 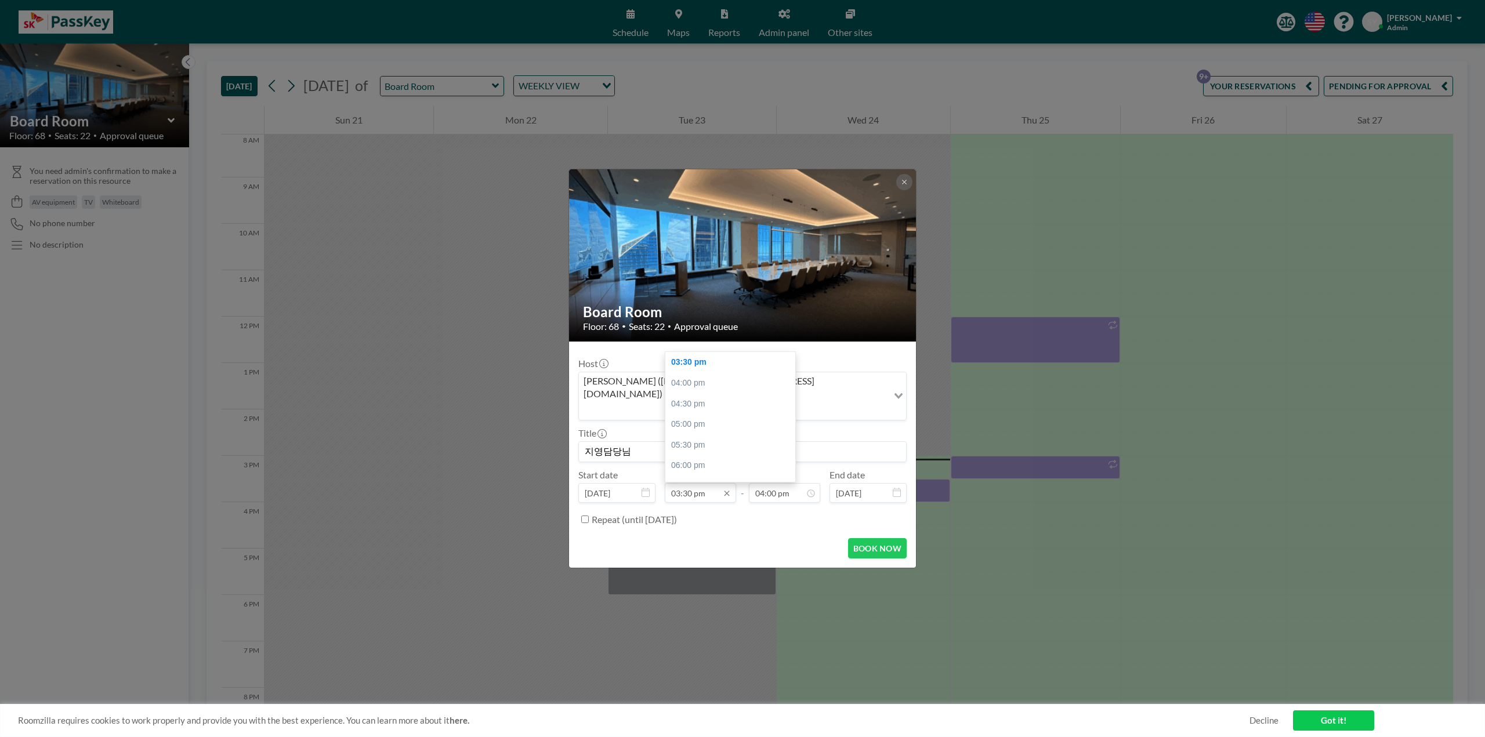 What do you see at coordinates (592, 433) in the screenshot?
I see `label: Title` at bounding box center [592, 433].